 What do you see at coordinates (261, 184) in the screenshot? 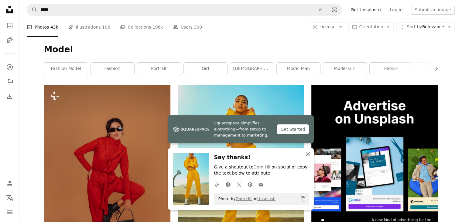
I see `a: Share over email` at bounding box center [261, 184].